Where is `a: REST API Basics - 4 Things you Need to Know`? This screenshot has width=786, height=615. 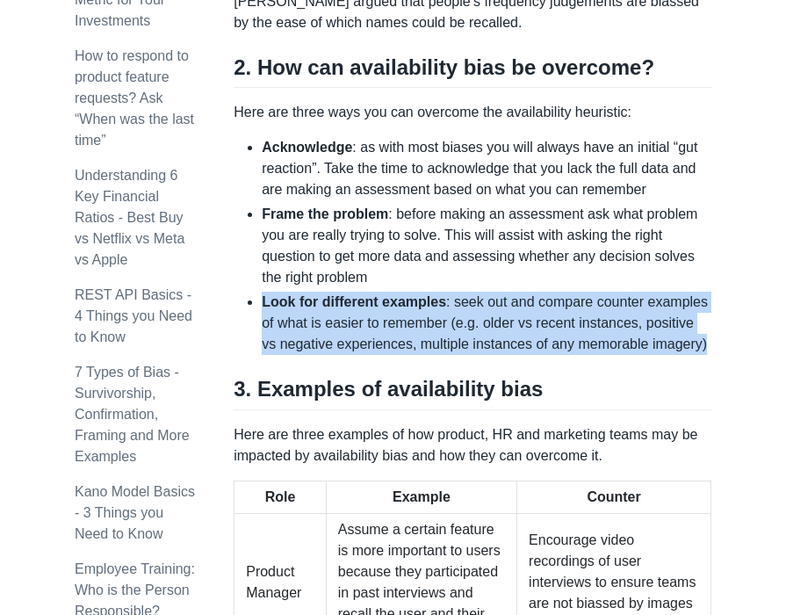 a: REST API Basics - 4 Things you Need to Know is located at coordinates (134, 315).